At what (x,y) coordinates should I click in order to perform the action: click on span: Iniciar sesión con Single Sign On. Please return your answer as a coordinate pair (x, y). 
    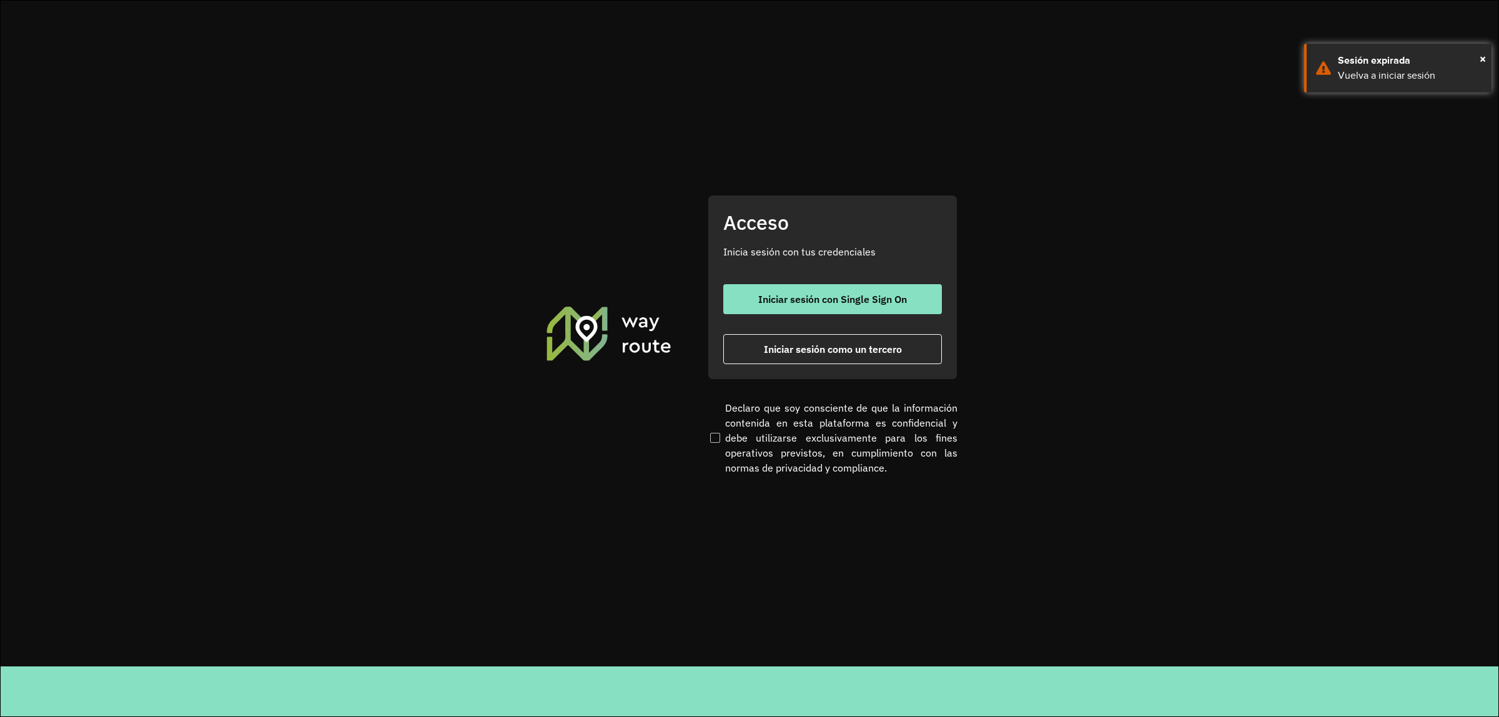
    Looking at the image, I should click on (833, 299).